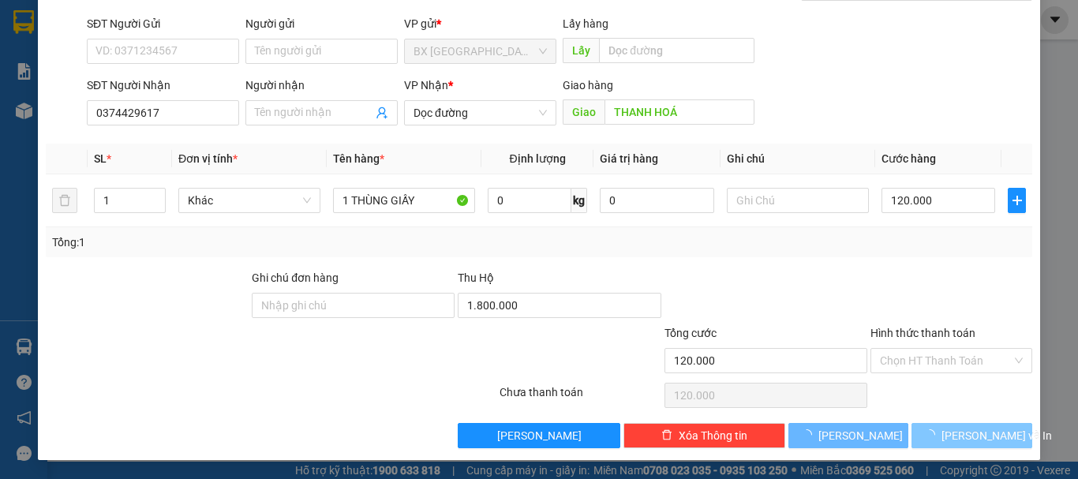  What do you see at coordinates (585, 24) in the screenshot?
I see `span: Lấy hàng` at bounding box center [585, 24].